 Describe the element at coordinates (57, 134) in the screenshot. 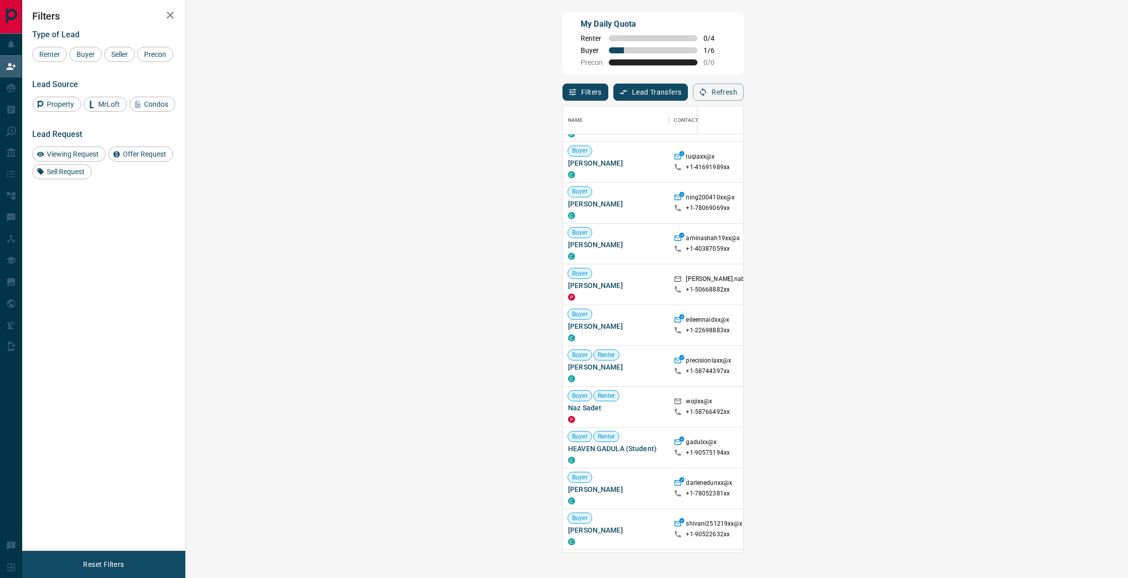

I see `span: Lead Request` at that location.